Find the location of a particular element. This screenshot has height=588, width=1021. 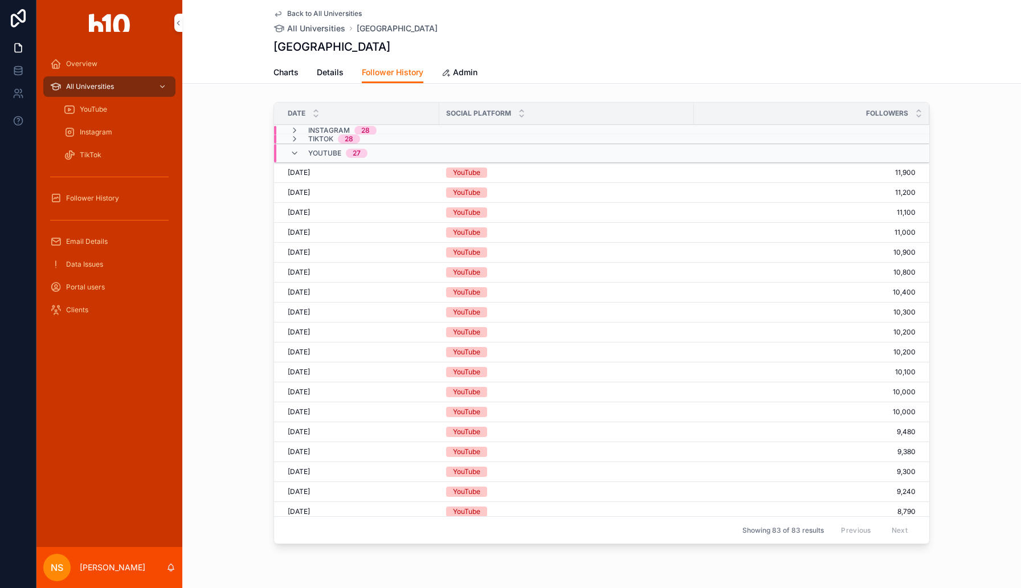

a: 11,100 is located at coordinates (805, 213).